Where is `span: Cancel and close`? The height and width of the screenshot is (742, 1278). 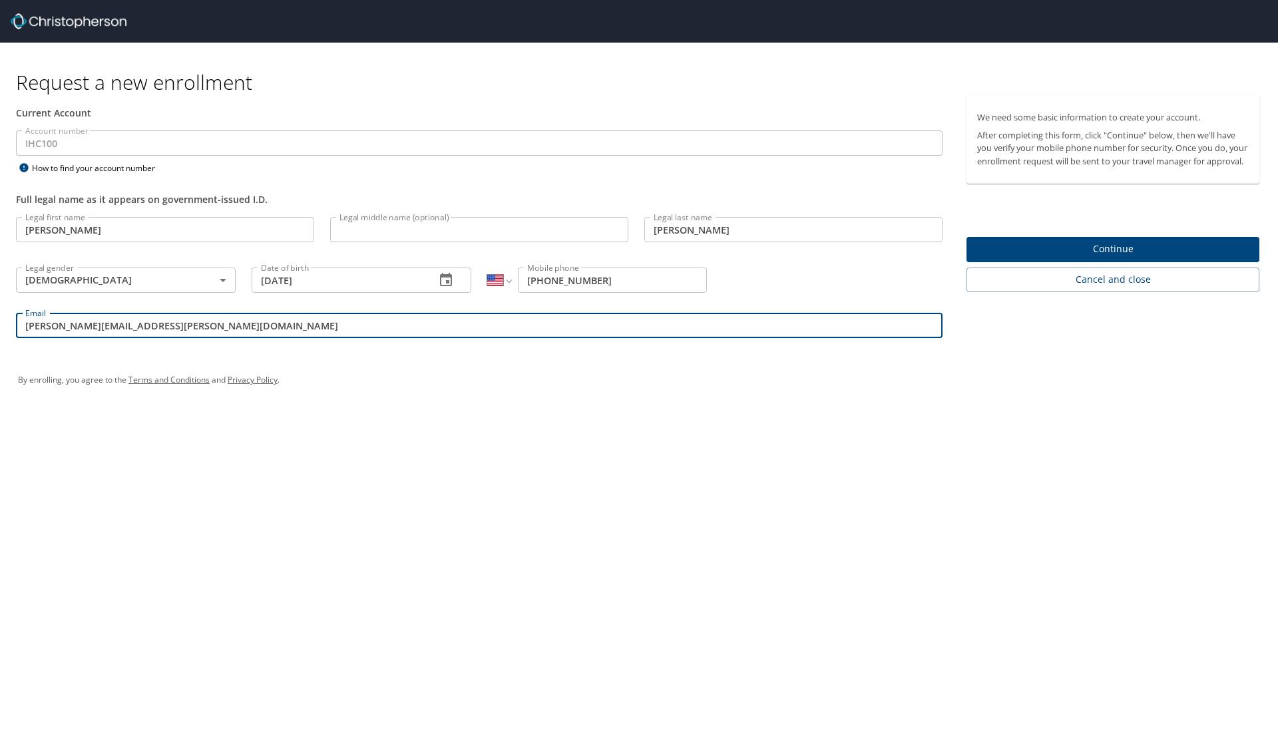 span: Cancel and close is located at coordinates (1113, 280).